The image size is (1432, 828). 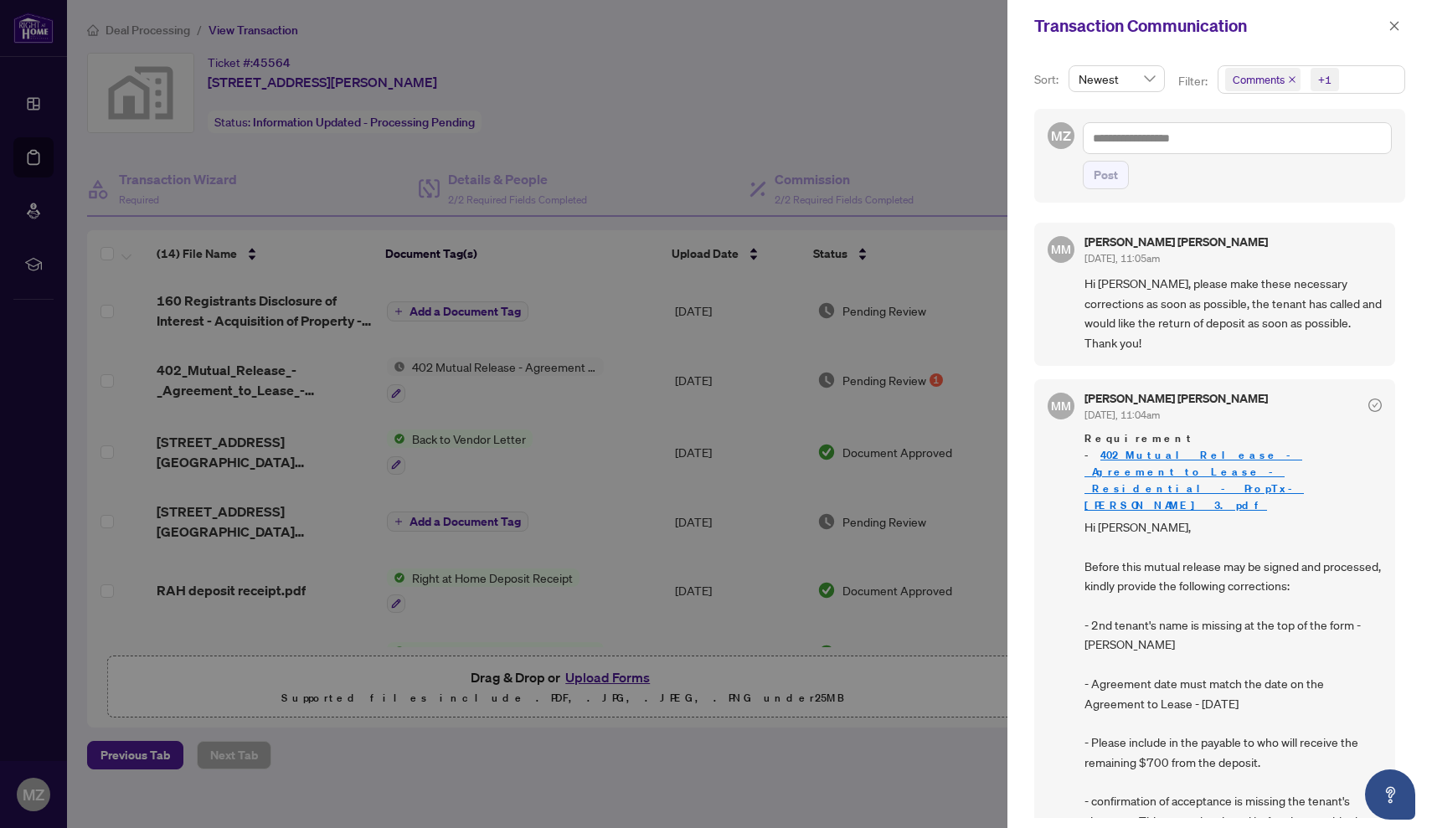 I want to click on div: +1, so click(x=1325, y=80).